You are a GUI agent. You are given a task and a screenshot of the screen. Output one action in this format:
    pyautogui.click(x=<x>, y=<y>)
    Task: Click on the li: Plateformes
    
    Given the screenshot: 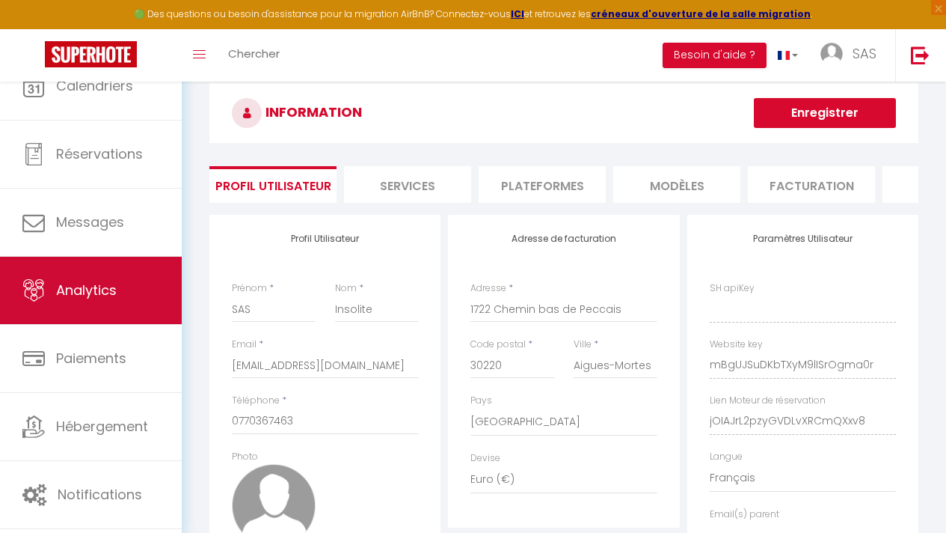 What is the action you would take?
    pyautogui.click(x=542, y=184)
    